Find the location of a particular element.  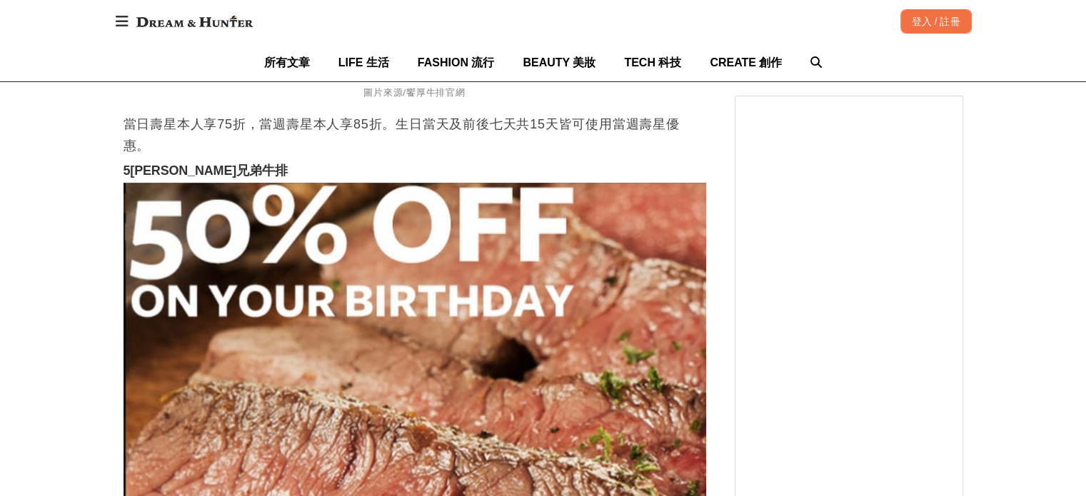

div: 登入 / 註冊 is located at coordinates (936, 21).